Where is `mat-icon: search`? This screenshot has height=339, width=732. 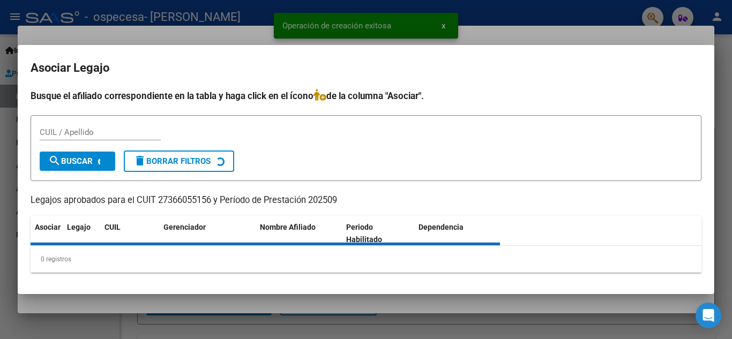 mat-icon: search is located at coordinates (55, 161).